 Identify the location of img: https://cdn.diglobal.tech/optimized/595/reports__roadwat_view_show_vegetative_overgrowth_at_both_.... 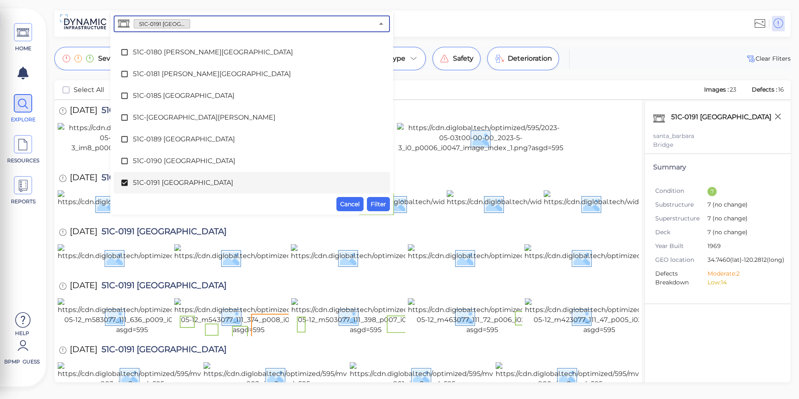
(376, 257).